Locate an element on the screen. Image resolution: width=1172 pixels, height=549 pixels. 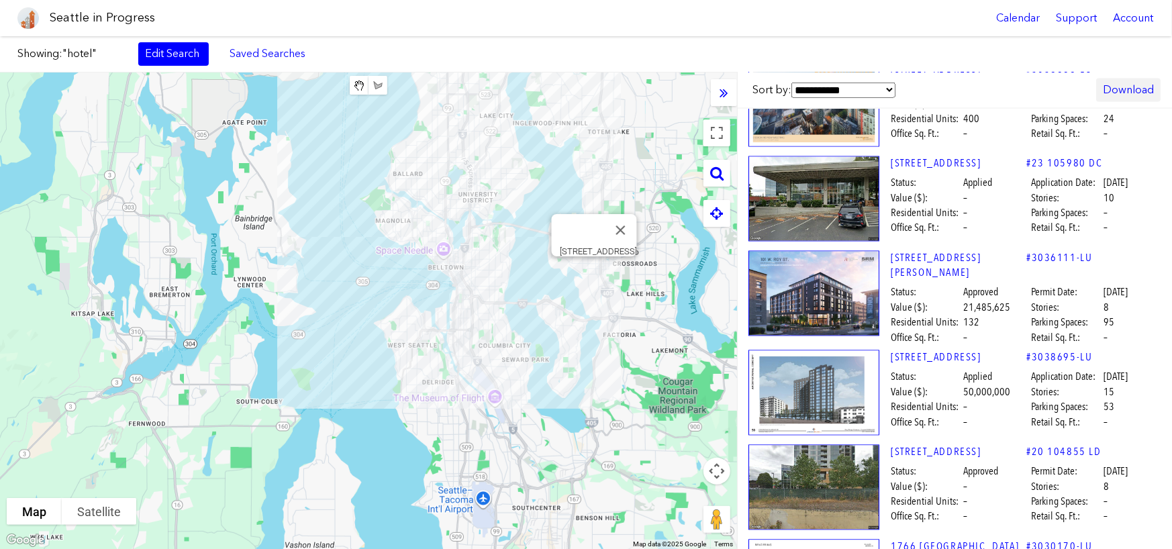
a: #3036111-LU is located at coordinates (1059, 258).